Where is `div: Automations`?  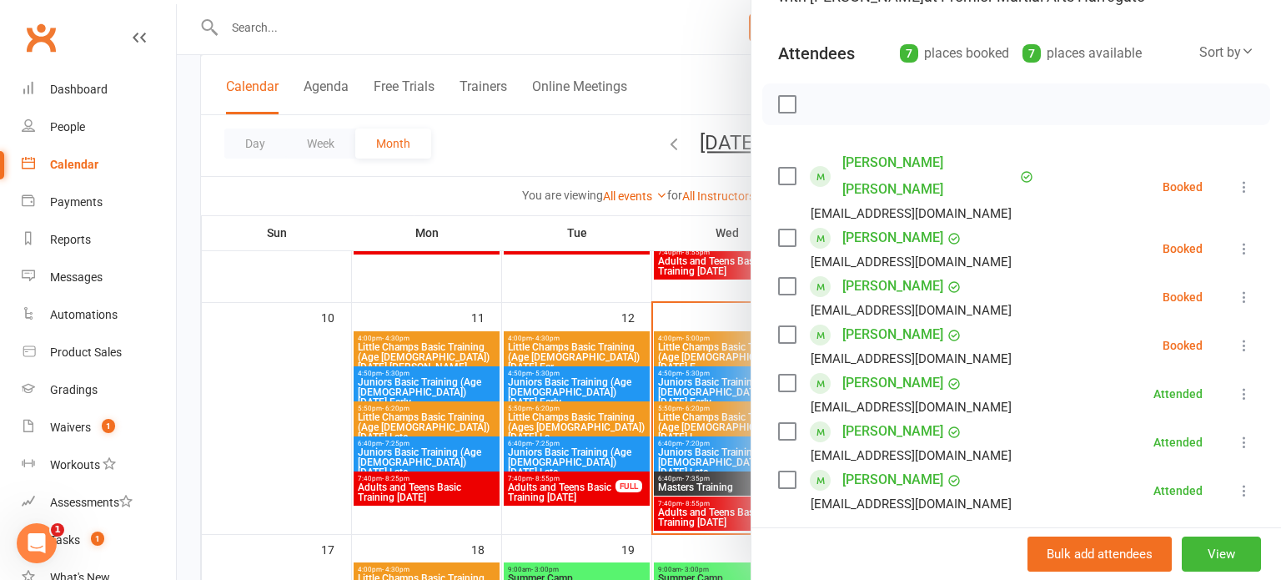
div: Automations is located at coordinates (83, 314).